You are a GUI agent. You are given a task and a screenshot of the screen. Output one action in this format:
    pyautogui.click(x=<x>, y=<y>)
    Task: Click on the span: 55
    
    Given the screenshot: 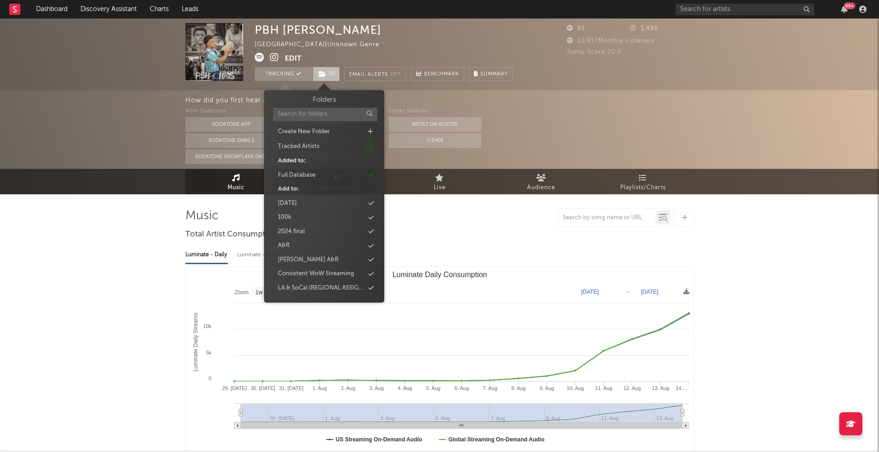 What is the action you would take?
    pyautogui.click(x=575, y=28)
    